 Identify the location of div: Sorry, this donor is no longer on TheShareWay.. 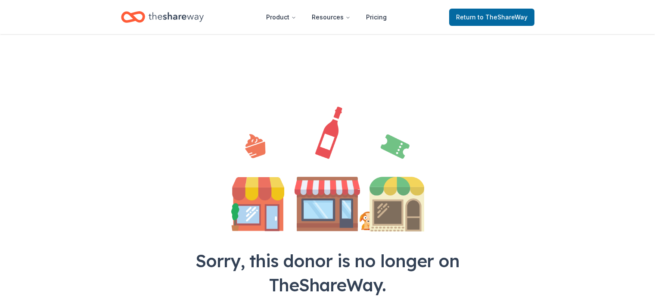
(328, 273).